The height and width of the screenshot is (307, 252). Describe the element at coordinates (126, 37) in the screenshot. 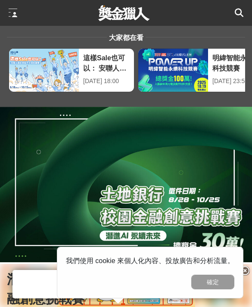

I see `span: 大家都在看` at that location.